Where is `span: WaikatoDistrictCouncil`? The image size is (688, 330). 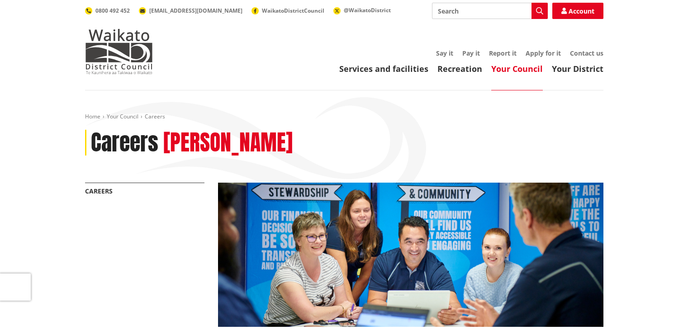 span: WaikatoDistrictCouncil is located at coordinates (293, 10).